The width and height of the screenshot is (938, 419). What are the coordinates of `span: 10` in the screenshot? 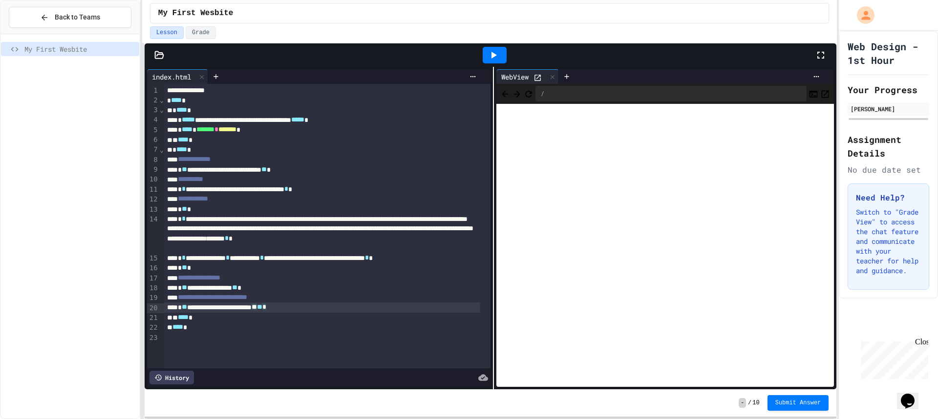 It's located at (755, 403).